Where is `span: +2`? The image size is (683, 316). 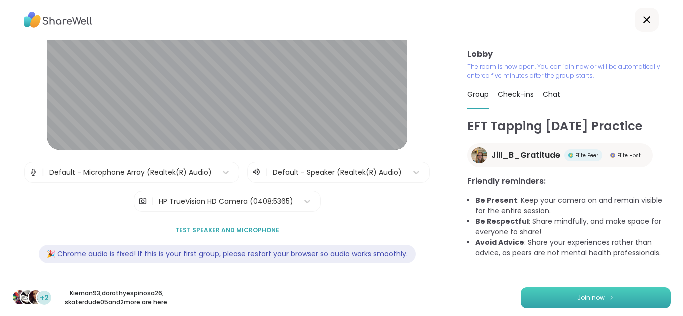 span: +2 is located at coordinates (44, 298).